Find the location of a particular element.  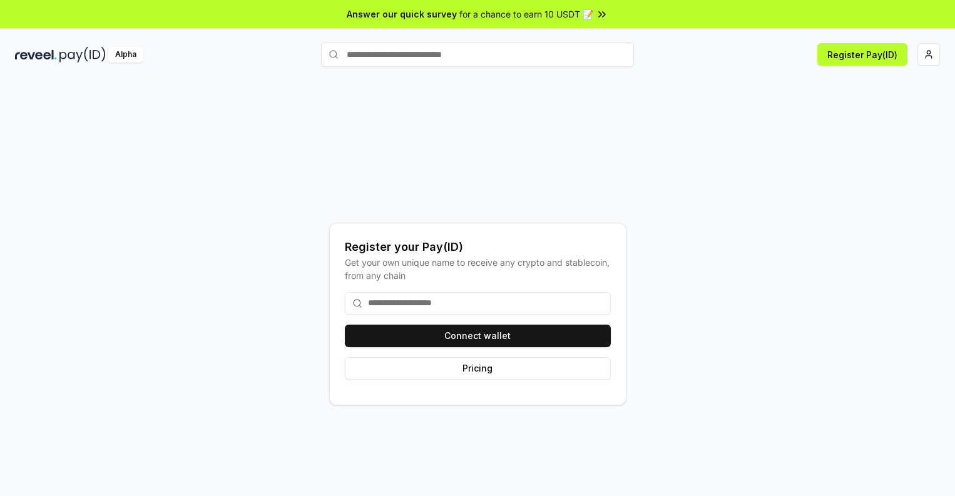

button: Register Pay(ID) is located at coordinates (863, 54).